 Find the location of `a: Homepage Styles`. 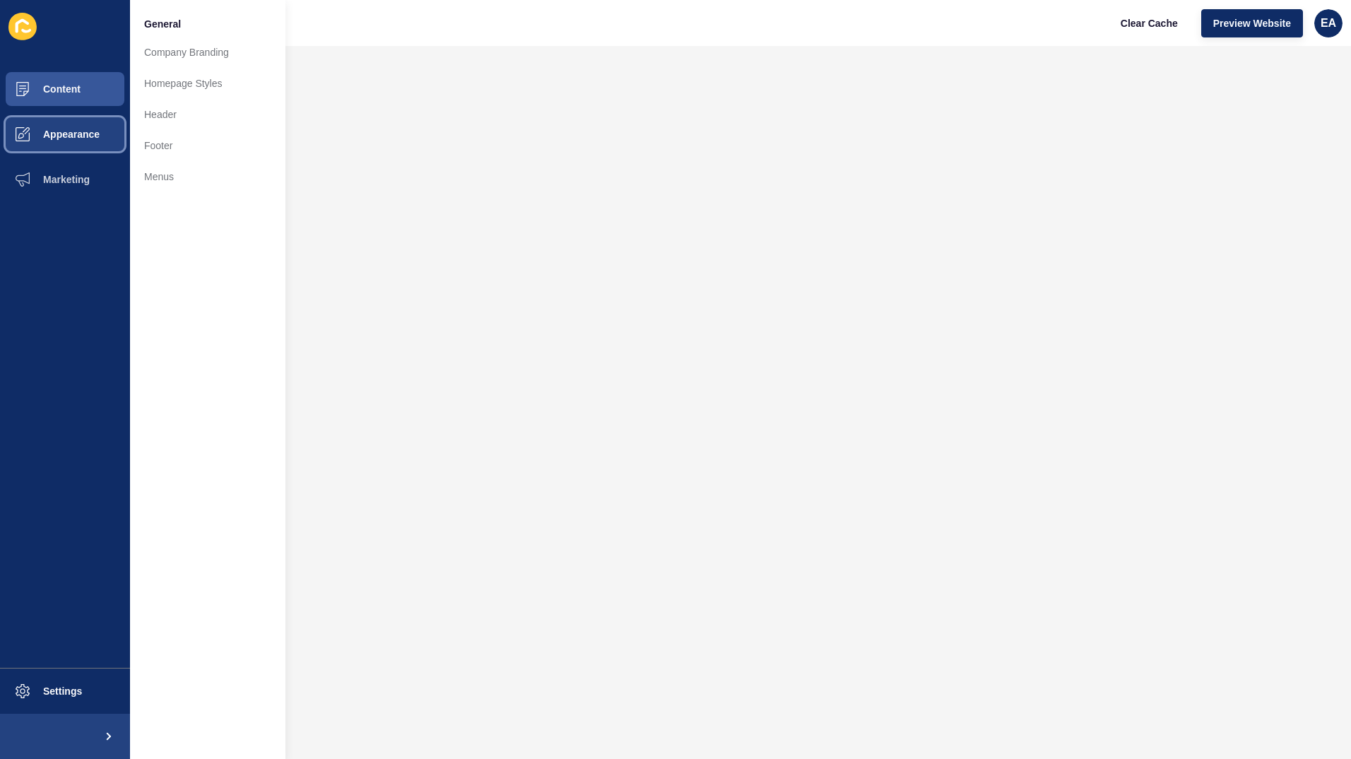

a: Homepage Styles is located at coordinates (208, 83).